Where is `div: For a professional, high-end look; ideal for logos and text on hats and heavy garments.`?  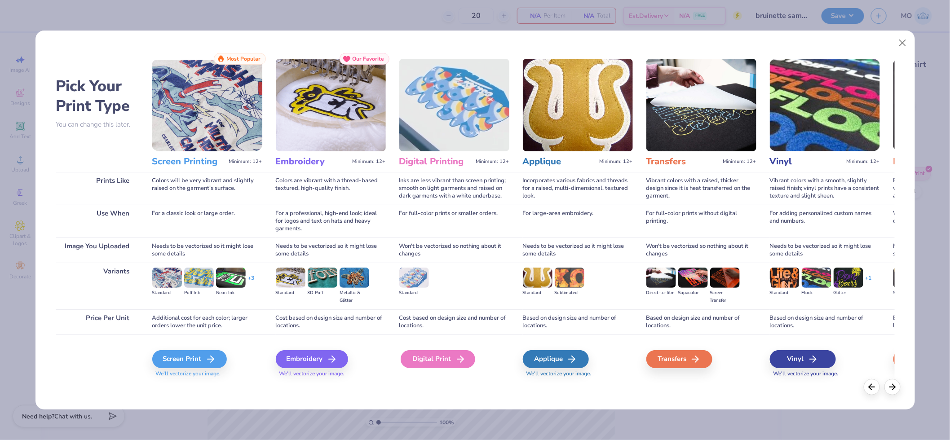
div: For a professional, high-end look; ideal for logos and text on hats and heavy garments. is located at coordinates (331, 221).